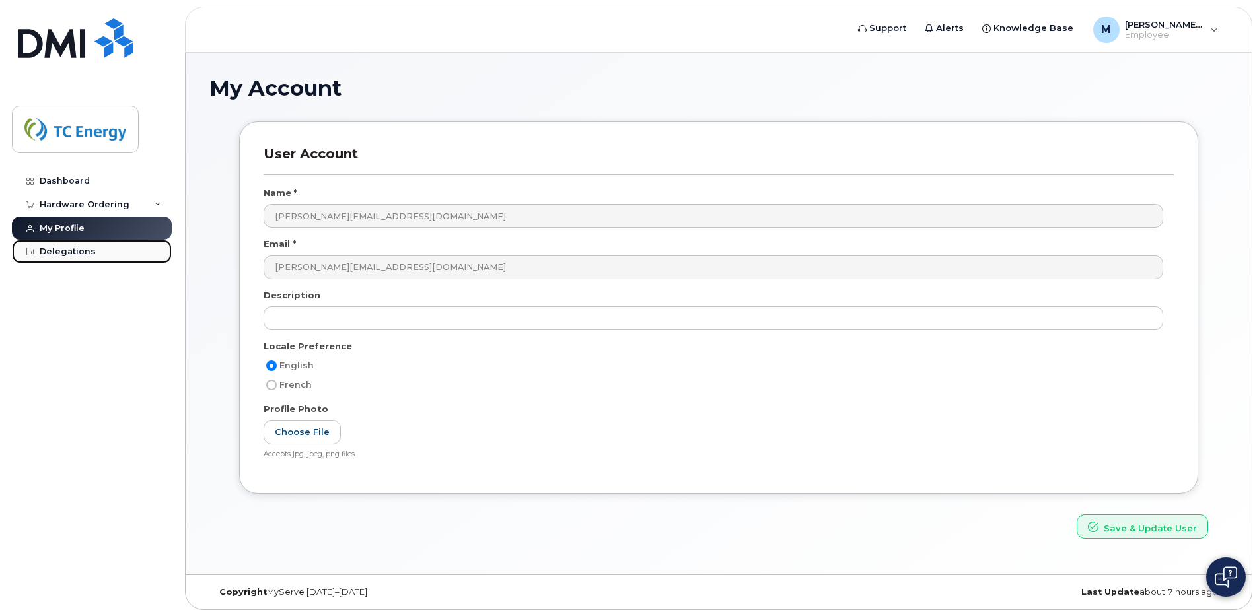  Describe the element at coordinates (308, 346) in the screenshot. I see `label: Locale Preference` at that location.